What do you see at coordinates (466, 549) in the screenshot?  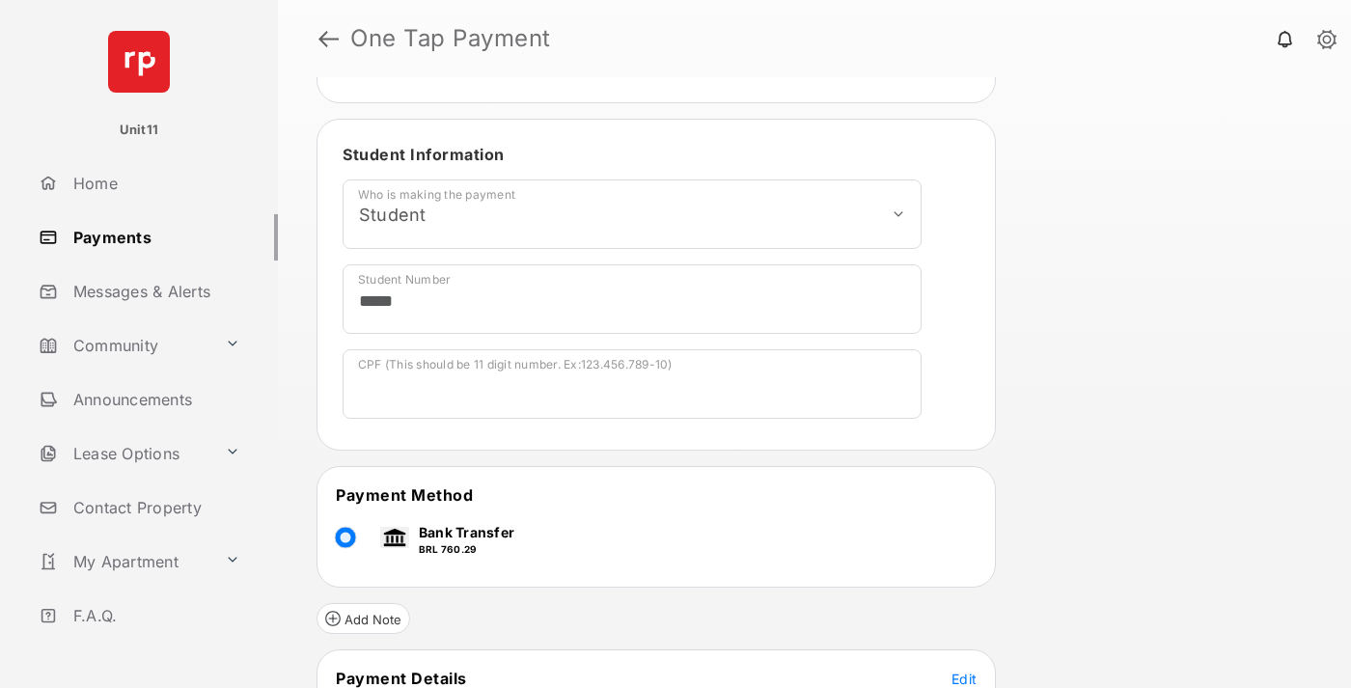 I see `p: BRL 760.29` at bounding box center [466, 549].